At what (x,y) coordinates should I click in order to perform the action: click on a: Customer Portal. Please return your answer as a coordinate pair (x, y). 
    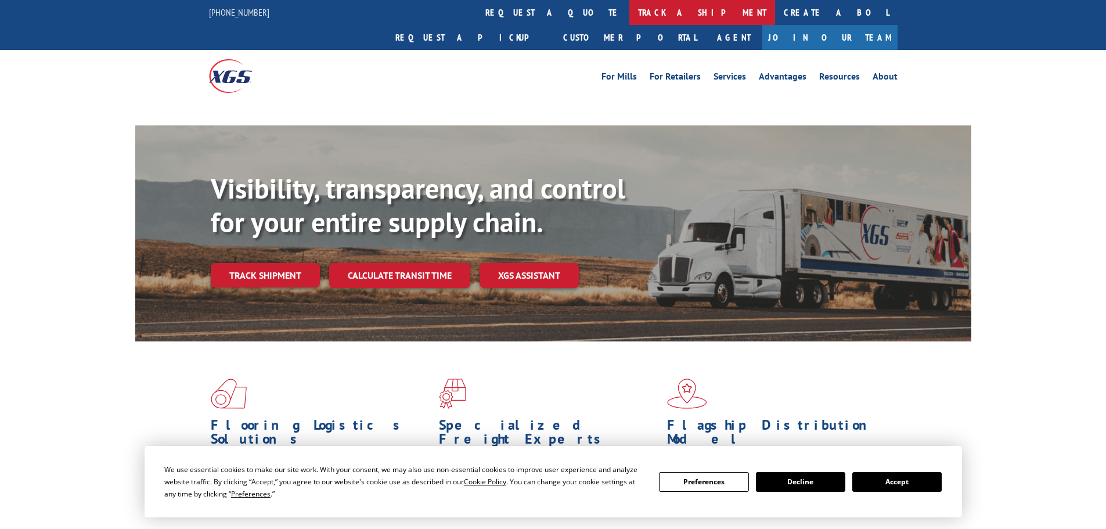
    Looking at the image, I should click on (630, 37).